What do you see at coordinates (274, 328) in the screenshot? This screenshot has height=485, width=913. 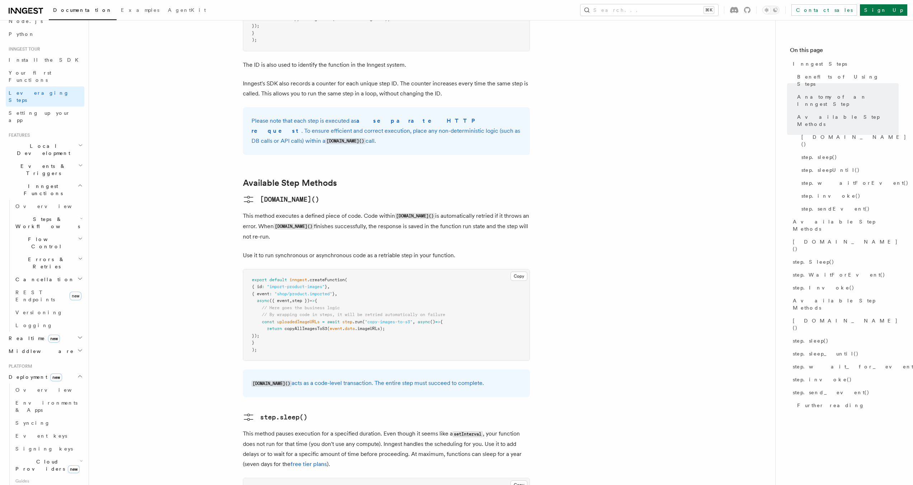 I see `span: return` at bounding box center [274, 328].